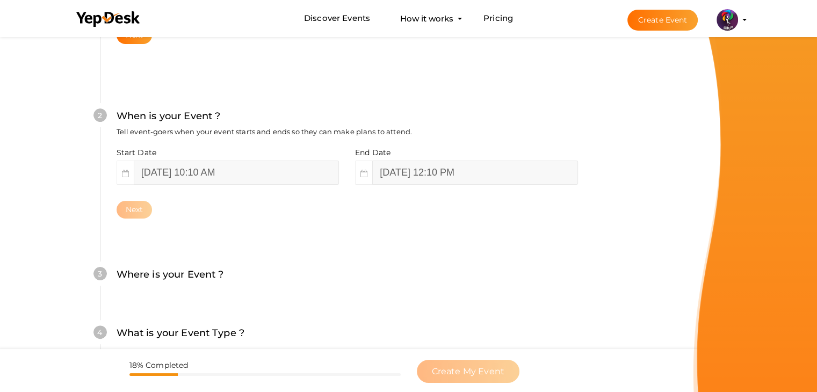 This screenshot has width=817, height=392. What do you see at coordinates (373, 152) in the screenshot?
I see `label: End Date` at bounding box center [373, 152].